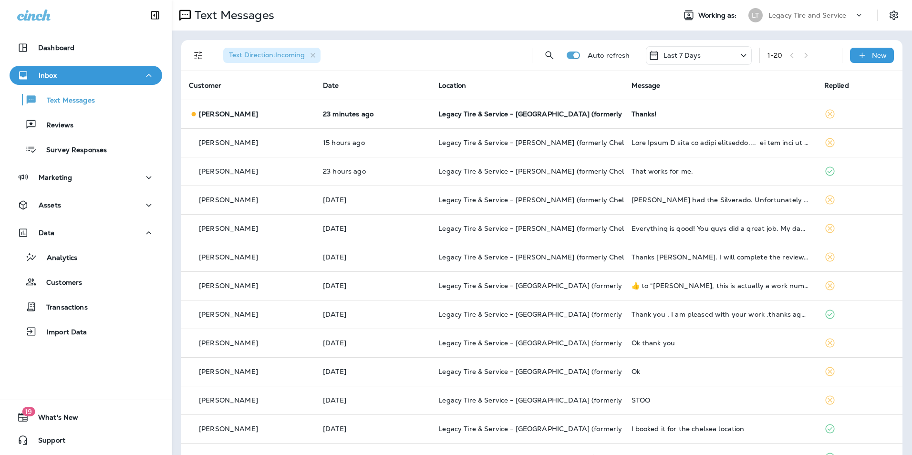  Describe the element at coordinates (373, 429) in the screenshot. I see `p: Oct 9, 2025 01:40 PM` at that location.